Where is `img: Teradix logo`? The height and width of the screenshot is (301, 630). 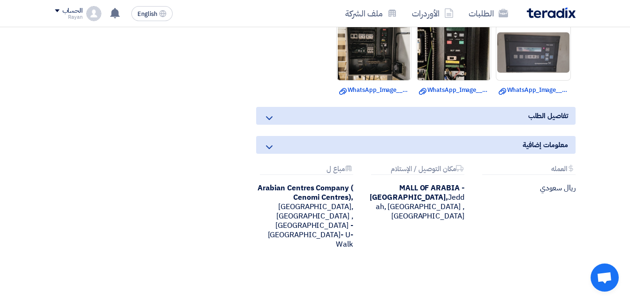
img: Teradix logo is located at coordinates (551, 13).